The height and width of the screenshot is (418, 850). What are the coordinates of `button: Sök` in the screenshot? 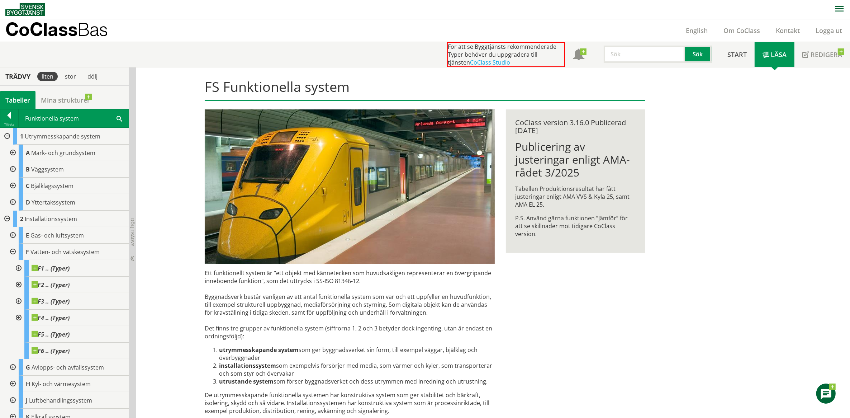 It's located at (698, 54).